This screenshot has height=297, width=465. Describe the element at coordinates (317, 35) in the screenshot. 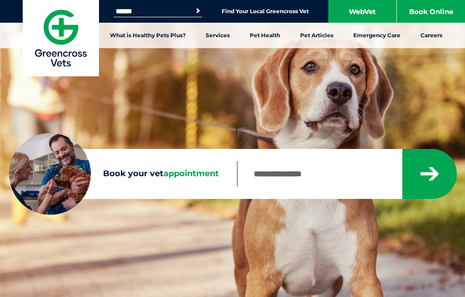

I see `a: Pet Articles` at that location.